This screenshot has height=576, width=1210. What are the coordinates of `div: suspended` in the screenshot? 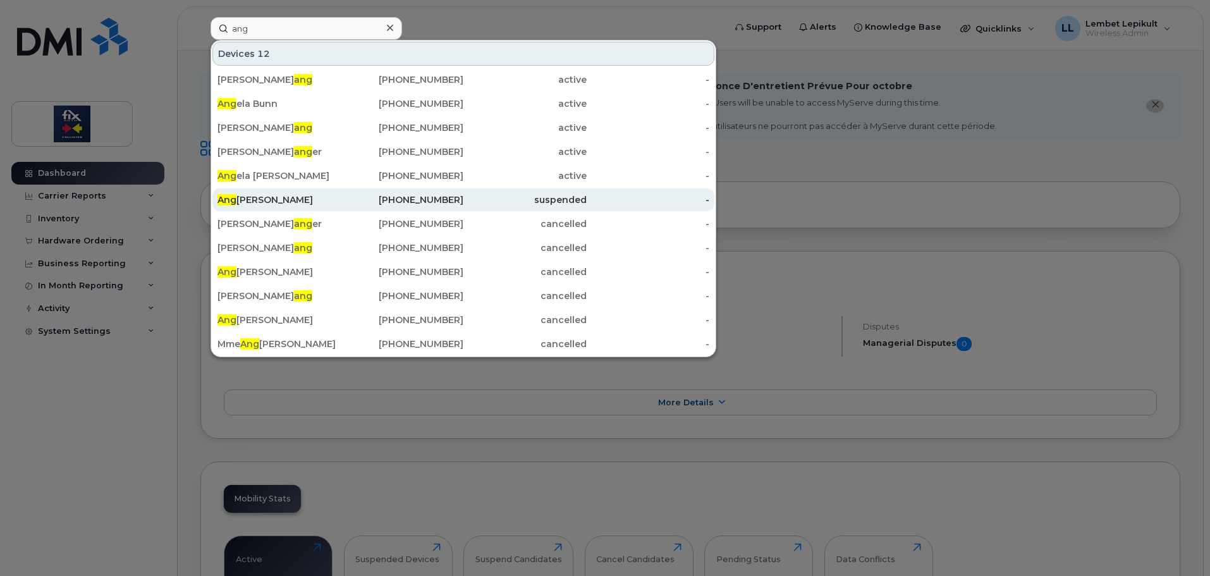 It's located at (525, 200).